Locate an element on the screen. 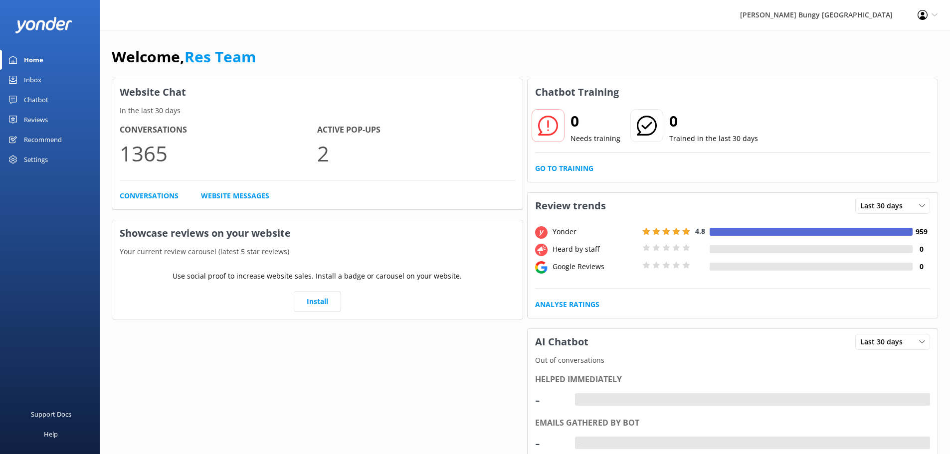  div: Heard by staff is located at coordinates (595, 249).